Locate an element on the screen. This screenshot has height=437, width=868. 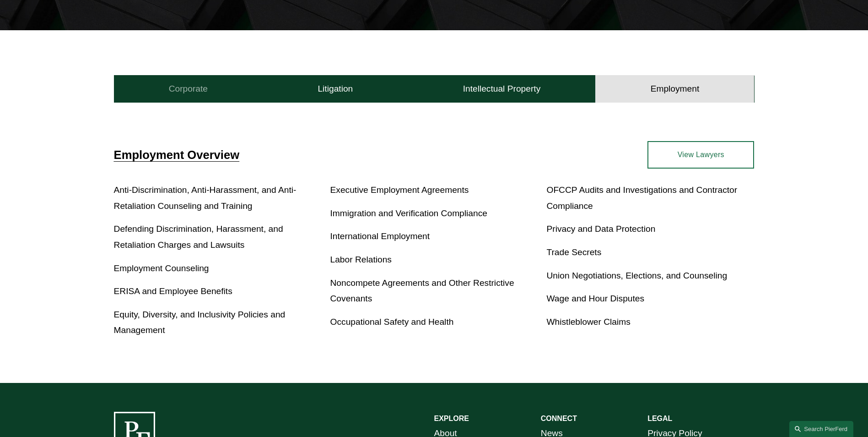
a: Immigration and Verification Compliance is located at coordinates (409, 213).